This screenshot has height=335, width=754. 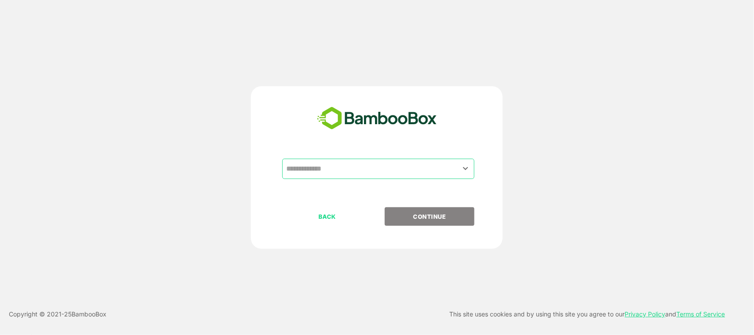 I want to click on a: Terms of Service, so click(x=701, y=314).